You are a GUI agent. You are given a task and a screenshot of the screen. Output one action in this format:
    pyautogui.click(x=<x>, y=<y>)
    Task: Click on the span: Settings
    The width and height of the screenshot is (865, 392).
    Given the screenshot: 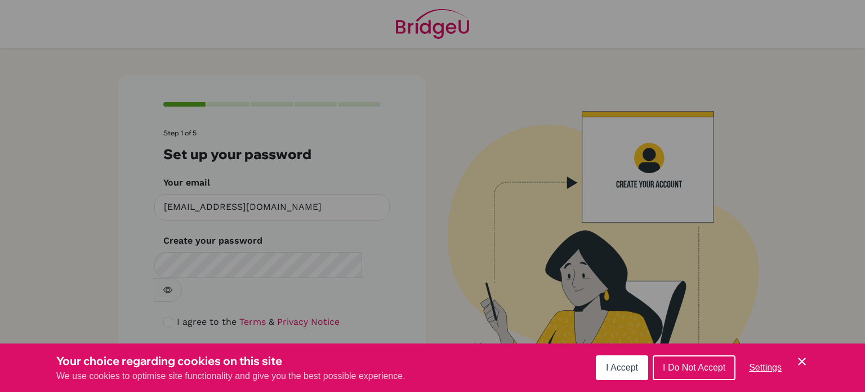 What is the action you would take?
    pyautogui.click(x=766, y=367)
    